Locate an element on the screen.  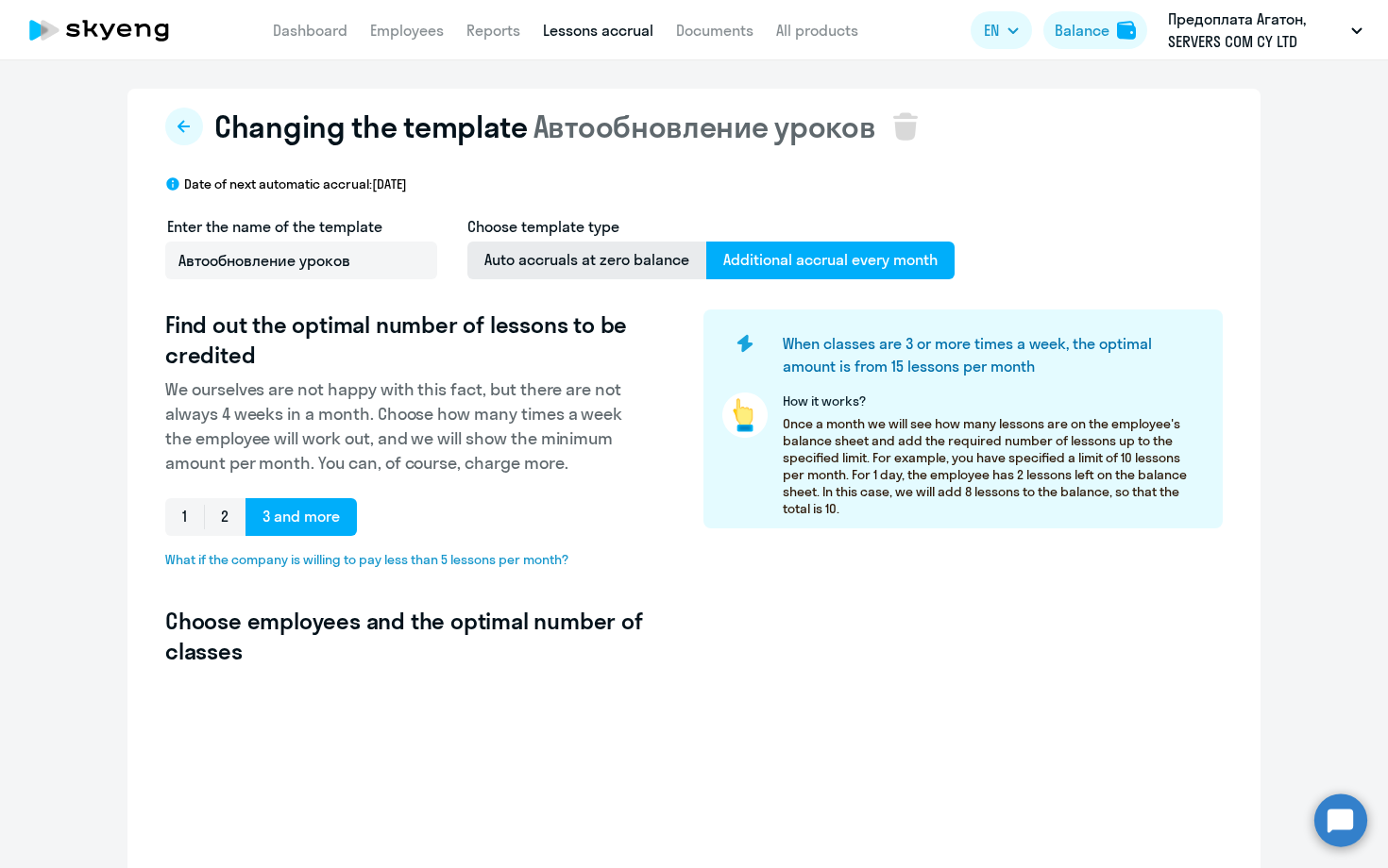
h4: When classes are 3 or more times a week, the optimal amount is from 15 lessons per month is located at coordinates (986, 354).